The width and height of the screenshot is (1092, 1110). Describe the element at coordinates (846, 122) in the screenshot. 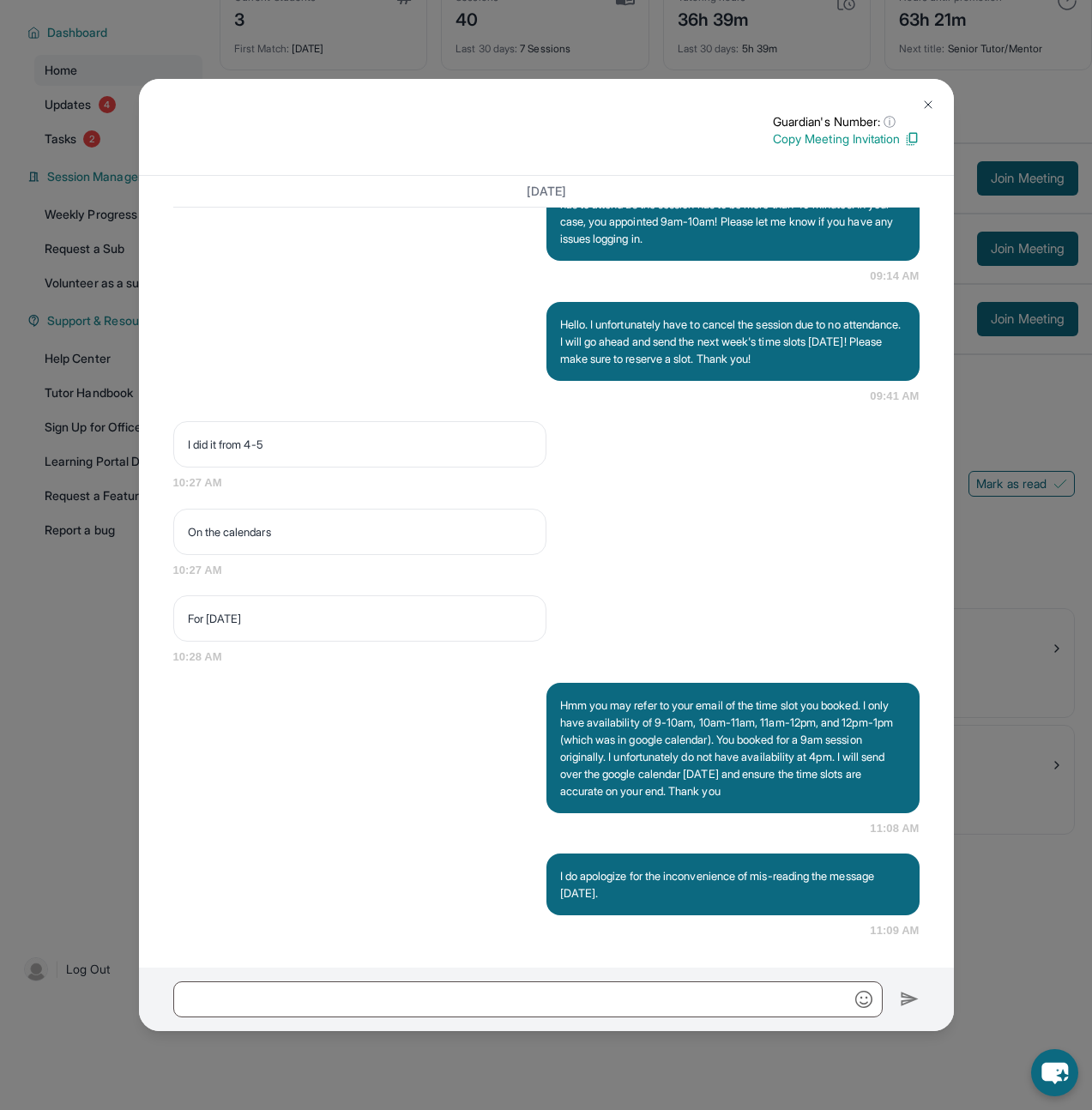

I see `p: Guardian's Number:` at that location.